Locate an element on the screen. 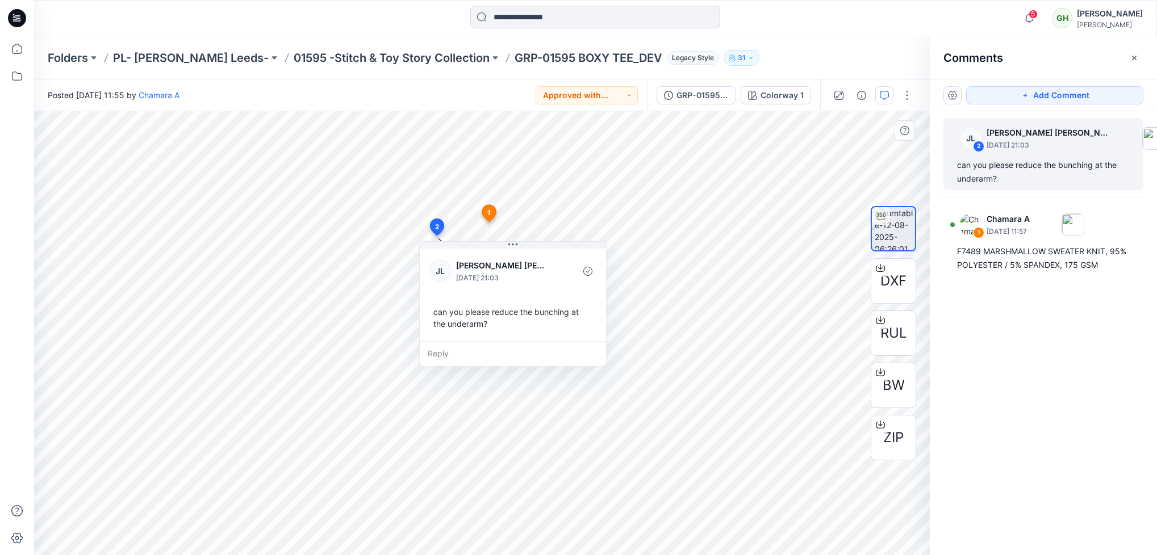 This screenshot has width=1157, height=555. button: Colorway 1 is located at coordinates (776, 95).